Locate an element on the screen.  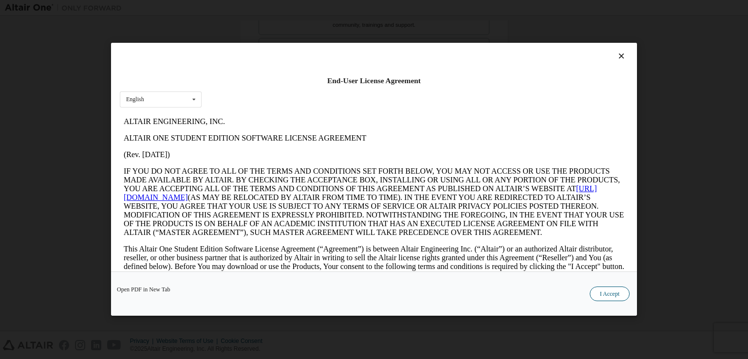
a: Open PDF in New Tab is located at coordinates (144, 290).